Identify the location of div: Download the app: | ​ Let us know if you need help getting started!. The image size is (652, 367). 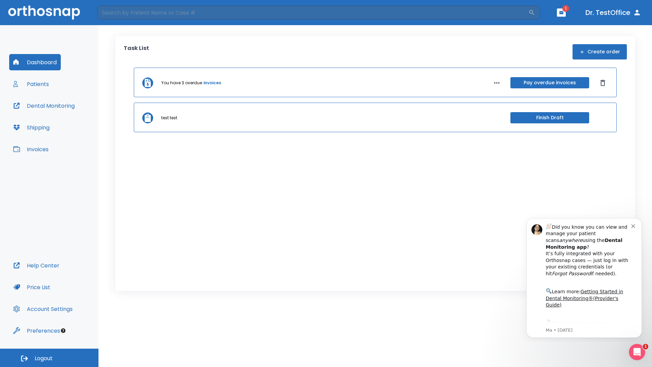
(72, 124).